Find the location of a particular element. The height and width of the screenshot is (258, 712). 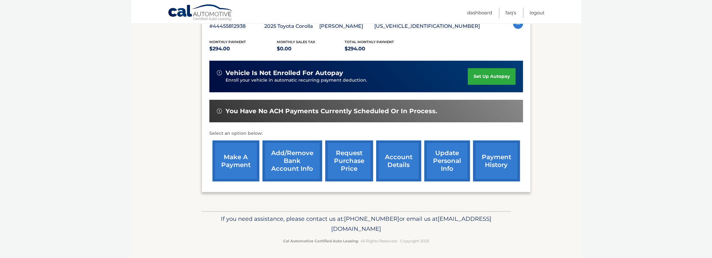

a: update personal info is located at coordinates (447, 161).